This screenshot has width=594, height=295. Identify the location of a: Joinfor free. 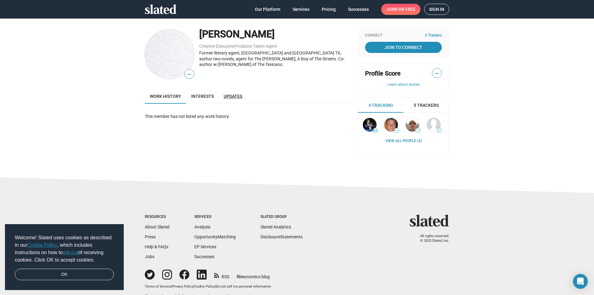
(401, 9).